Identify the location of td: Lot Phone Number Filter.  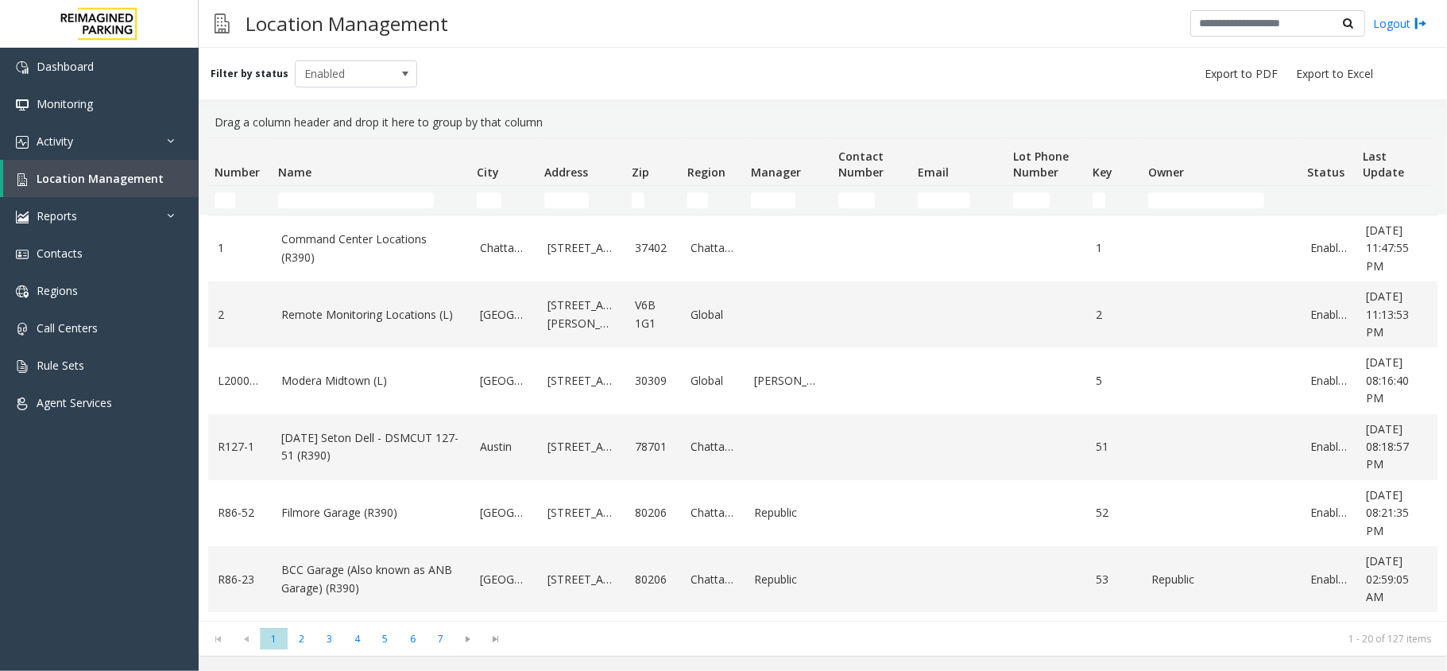
(1046, 200).